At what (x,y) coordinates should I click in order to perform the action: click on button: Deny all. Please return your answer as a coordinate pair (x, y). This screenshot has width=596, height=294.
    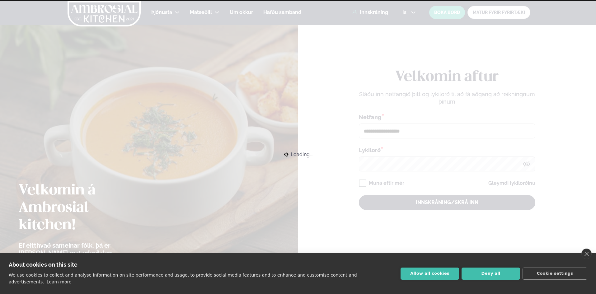
    Looking at the image, I should click on (491, 274).